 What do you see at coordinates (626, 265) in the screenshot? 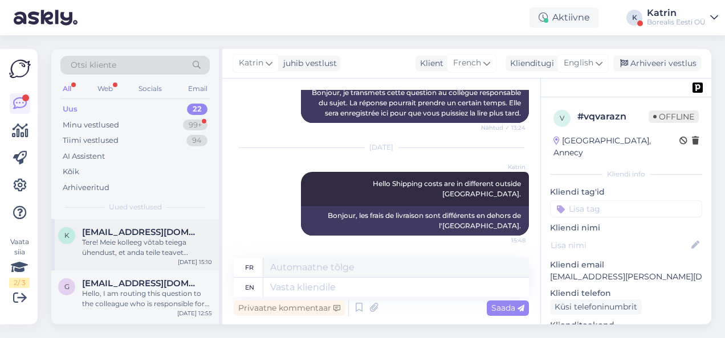
I see `p: Kliendi email` at bounding box center [626, 265].